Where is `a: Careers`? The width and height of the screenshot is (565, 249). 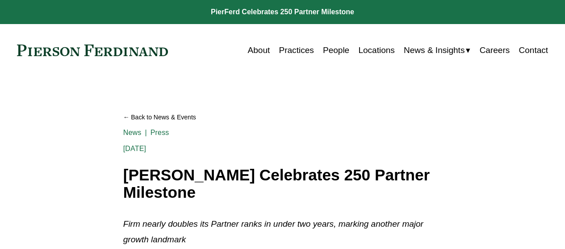
a: Careers is located at coordinates (494, 50).